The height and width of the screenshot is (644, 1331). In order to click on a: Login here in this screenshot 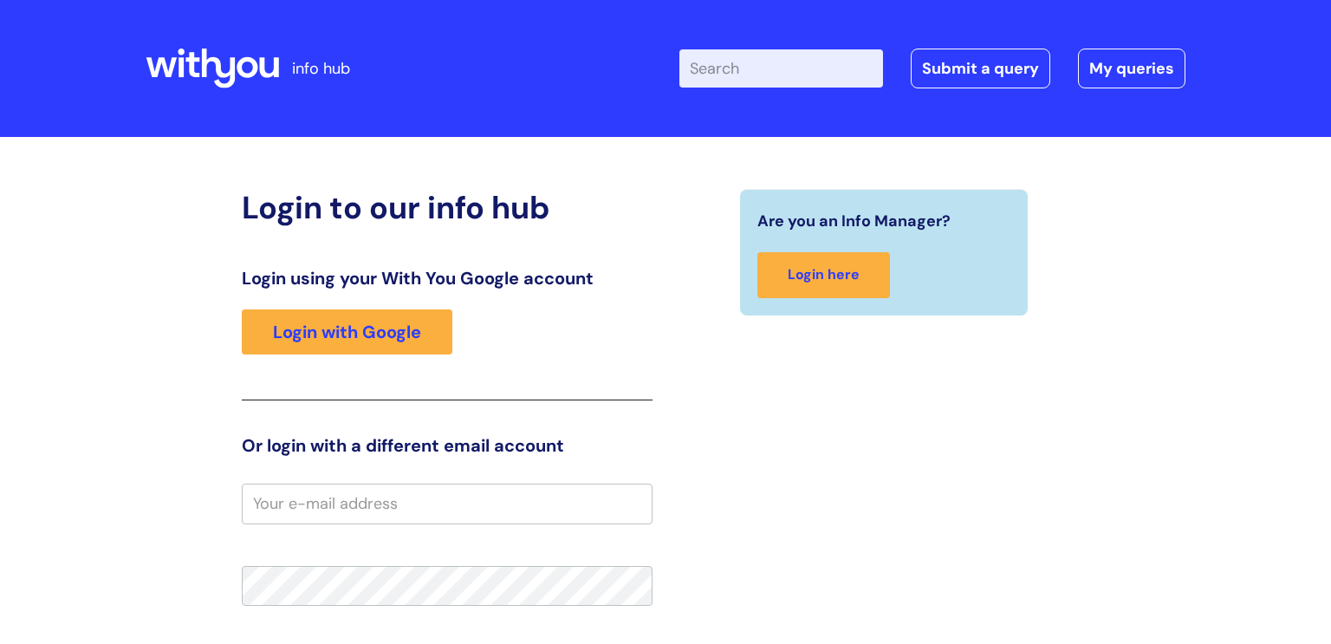, I will do `click(823, 275)`.